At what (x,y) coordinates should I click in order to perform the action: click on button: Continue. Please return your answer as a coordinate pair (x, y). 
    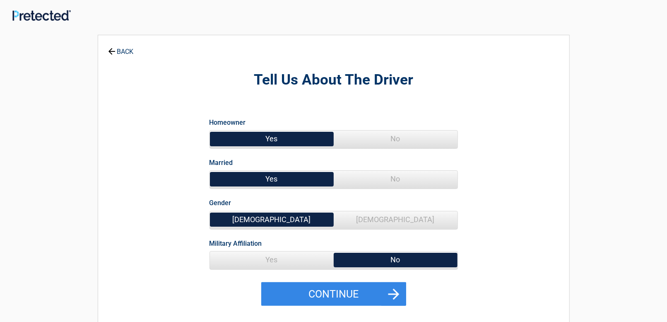
    Looking at the image, I should click on (334, 294).